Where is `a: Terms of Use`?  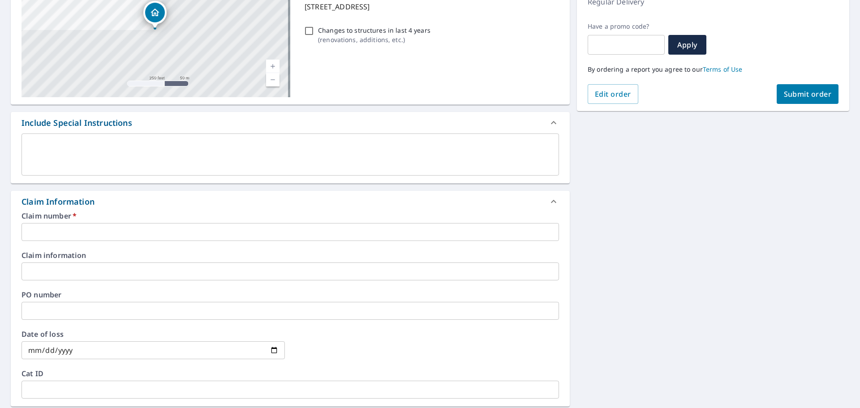 a: Terms of Use is located at coordinates (723, 69).